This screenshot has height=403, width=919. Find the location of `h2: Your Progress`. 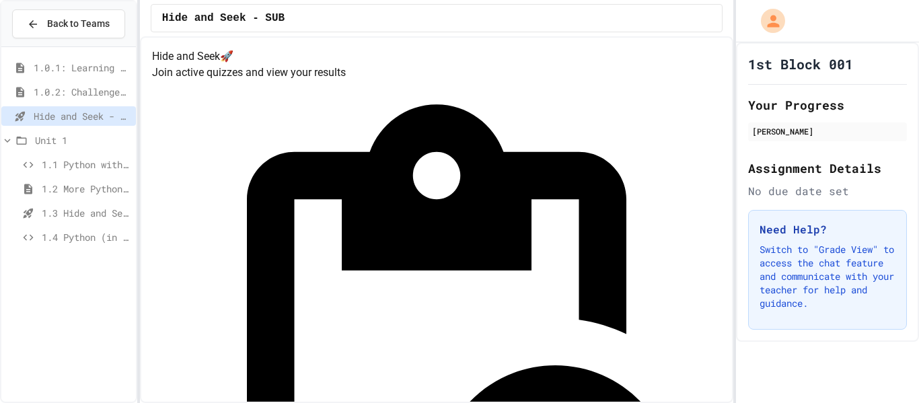

h2: Your Progress is located at coordinates (828, 105).